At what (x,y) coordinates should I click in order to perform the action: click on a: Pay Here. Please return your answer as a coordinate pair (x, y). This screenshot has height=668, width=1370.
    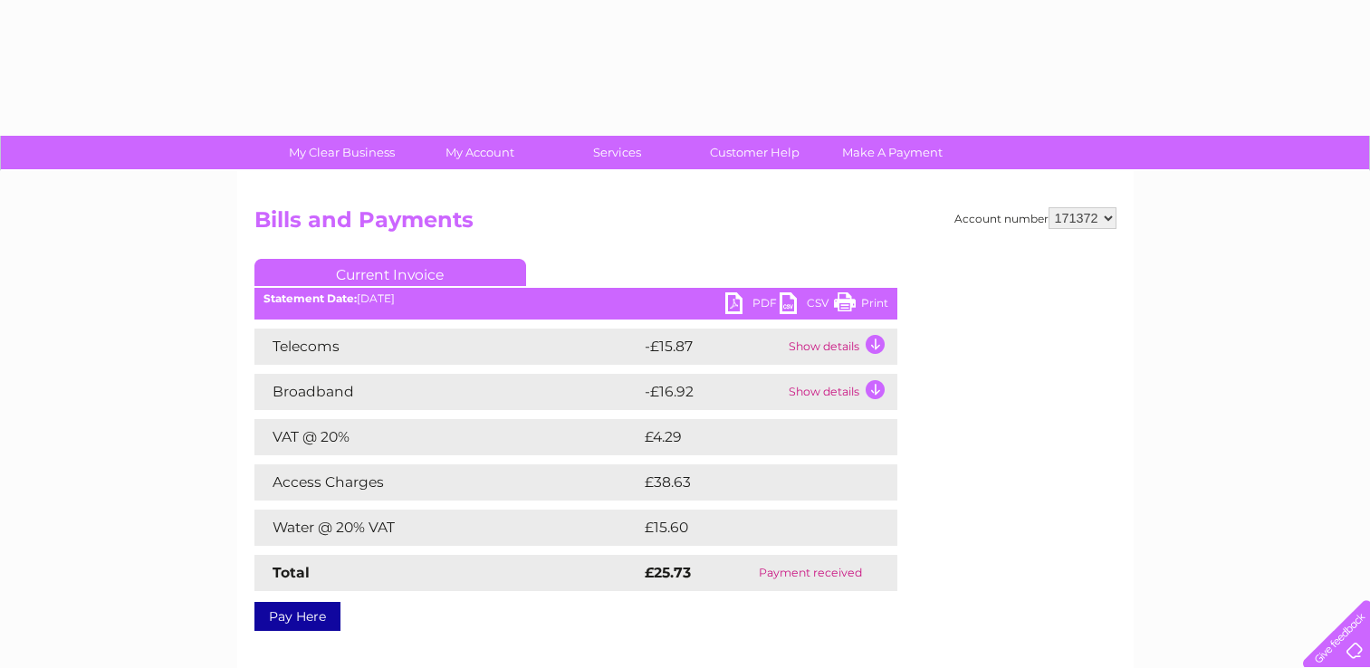
    Looking at the image, I should click on (297, 616).